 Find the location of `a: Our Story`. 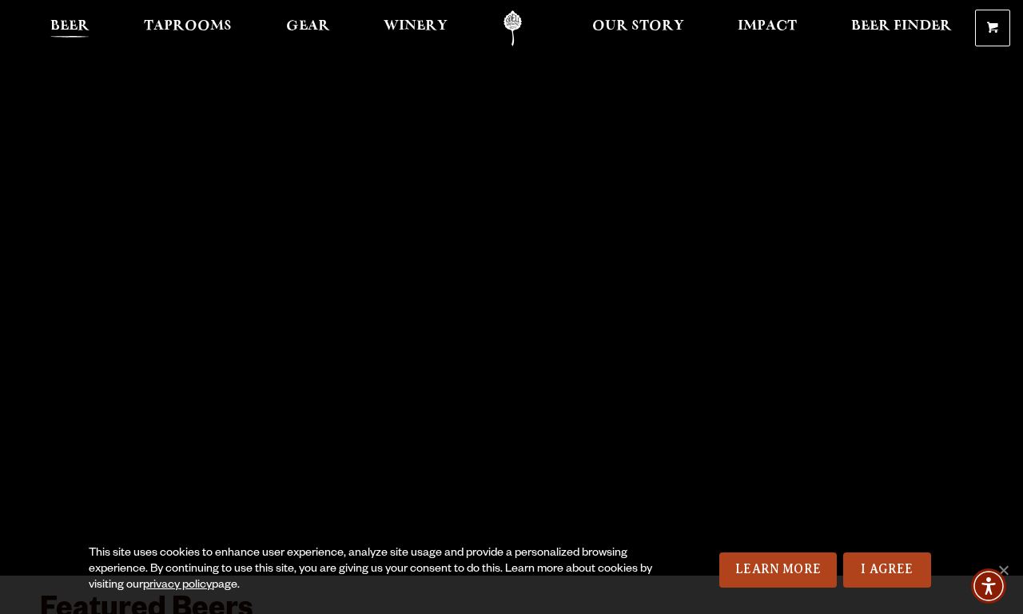

a: Our Story is located at coordinates (638, 28).